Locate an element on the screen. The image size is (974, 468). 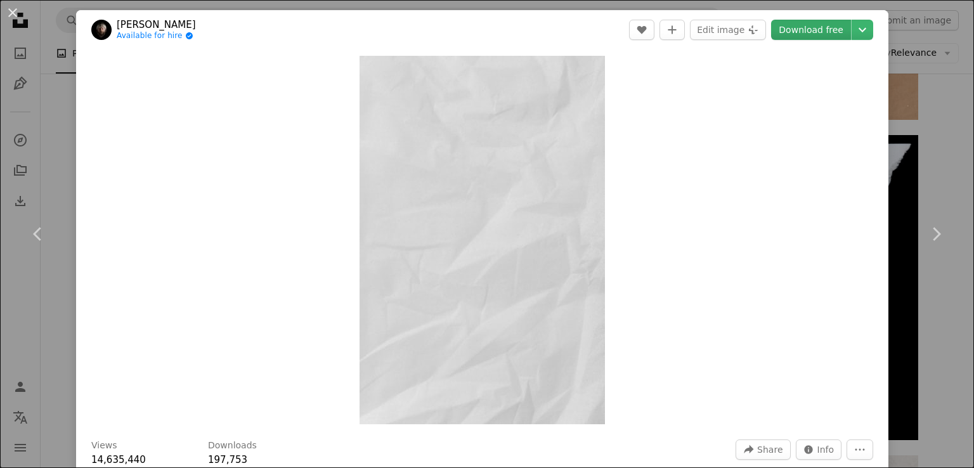
h3: Downloads is located at coordinates (232, 446).